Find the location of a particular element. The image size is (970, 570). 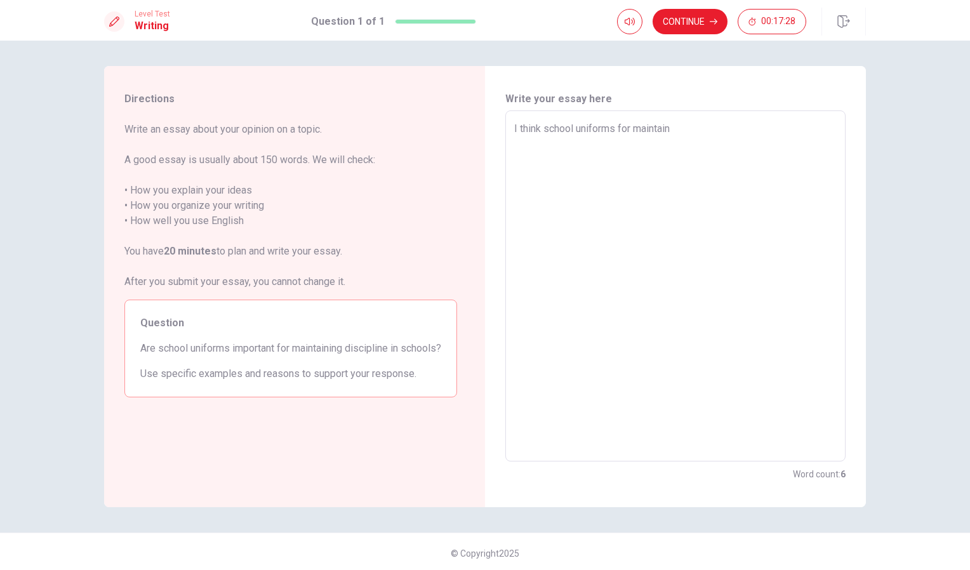

strong: 6 is located at coordinates (843, 474).